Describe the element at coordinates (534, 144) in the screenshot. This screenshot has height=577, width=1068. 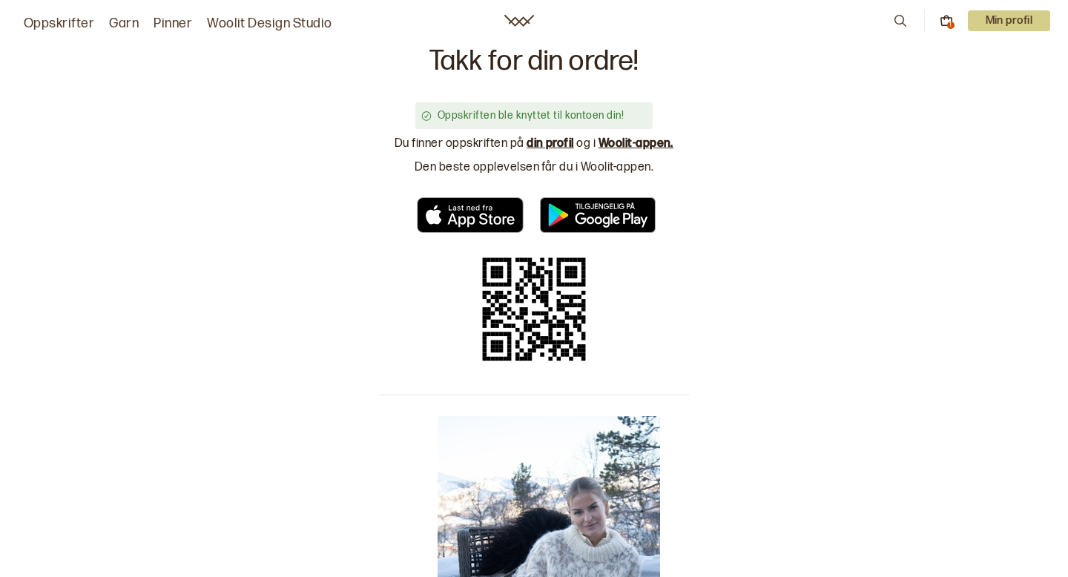
I see `p: Du finner oppskriften på og i` at that location.